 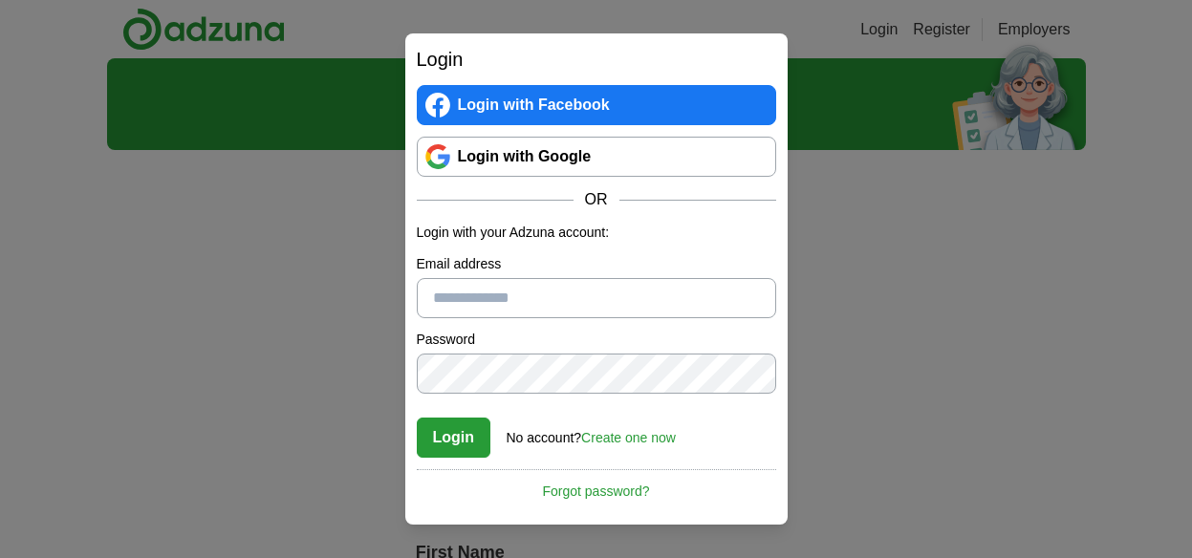 I want to click on label: Password, so click(x=597, y=339).